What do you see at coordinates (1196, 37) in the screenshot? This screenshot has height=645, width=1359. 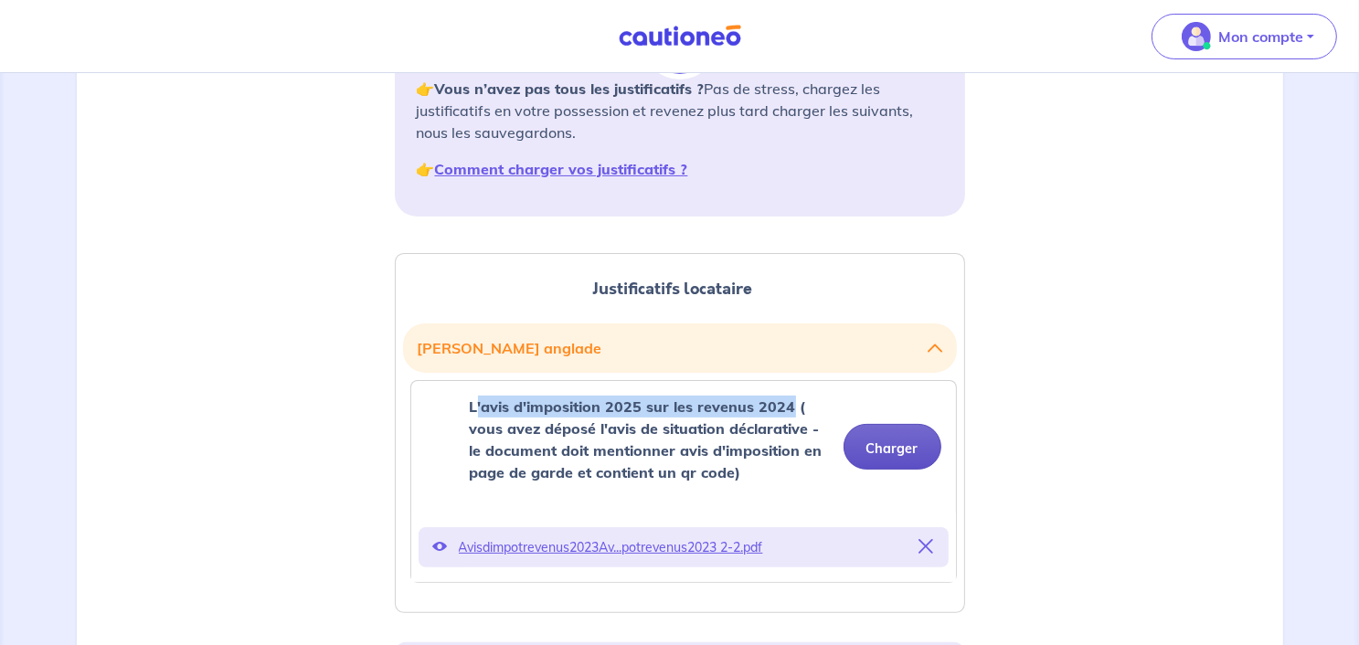 I see `img: illu_account_valid_menu.svg` at bounding box center [1196, 37].